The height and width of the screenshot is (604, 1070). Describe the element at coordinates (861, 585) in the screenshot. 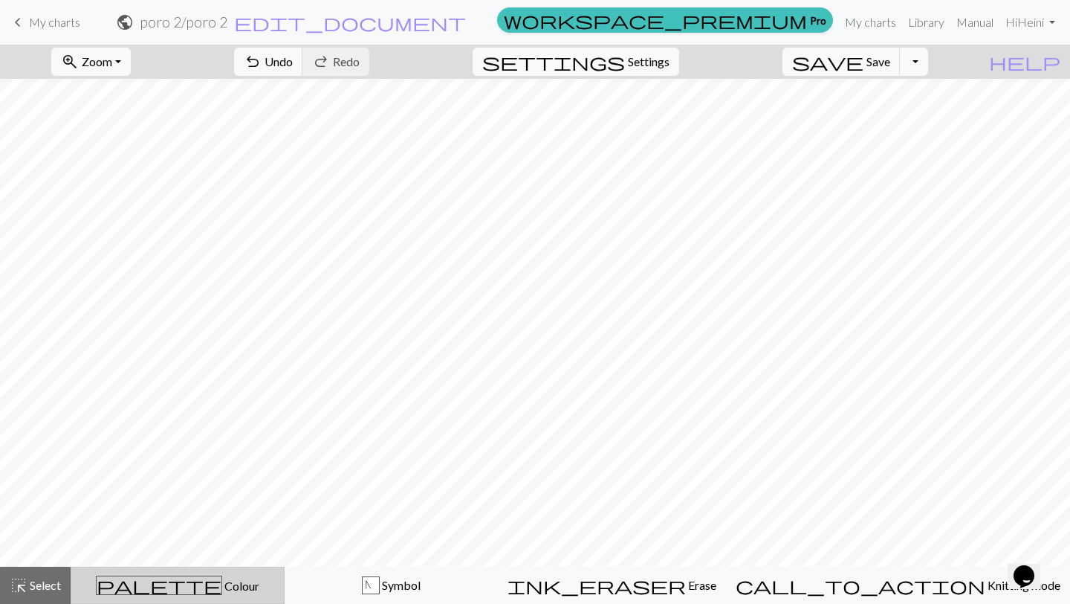

I see `span: call_to_action` at that location.